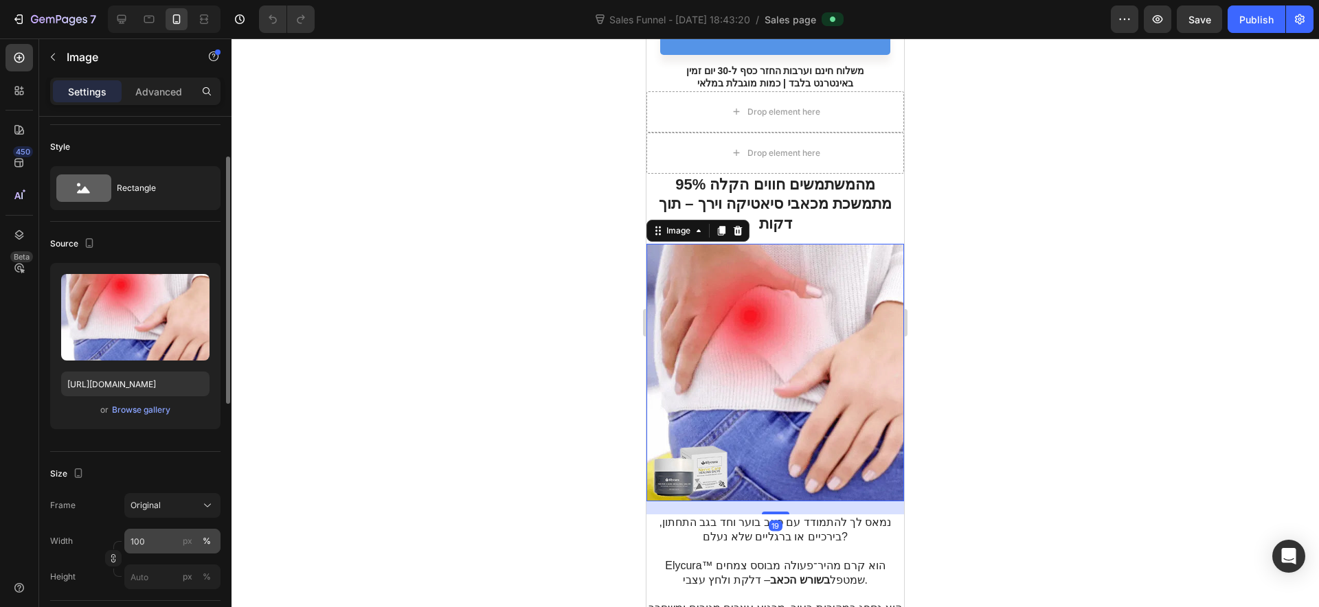 The image size is (1319, 607). I want to click on button: Save, so click(1200, 19).